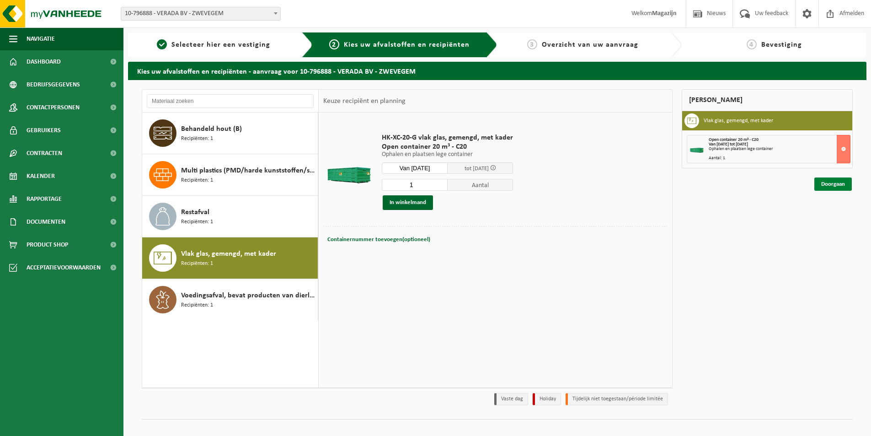  I want to click on span: 10-796888 - VERADA BV - ZWEVEGEM, so click(201, 14).